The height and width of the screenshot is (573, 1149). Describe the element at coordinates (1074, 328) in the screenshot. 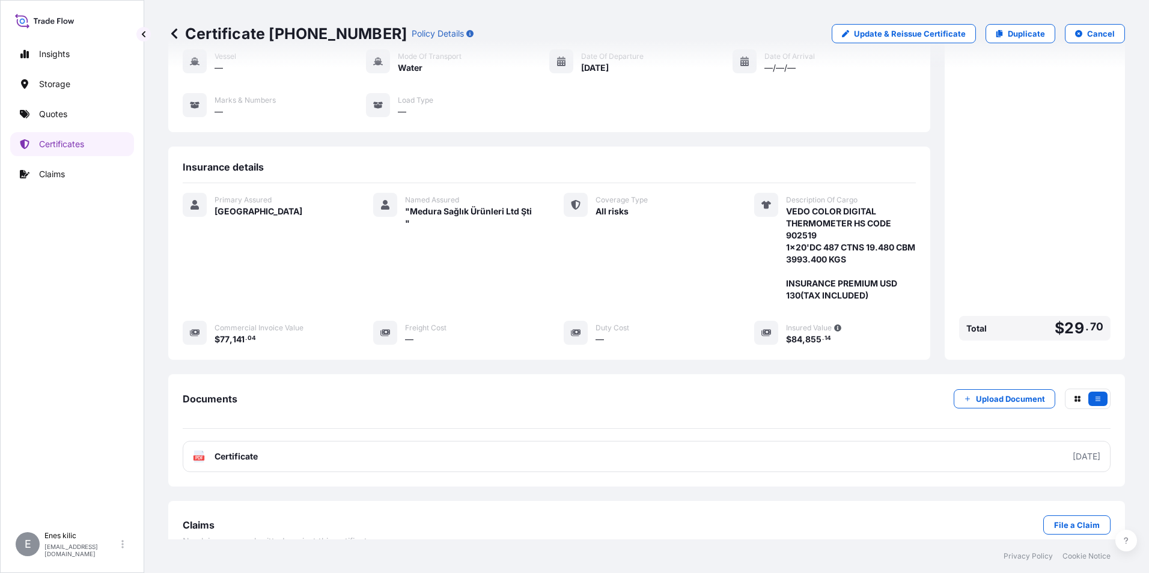

I see `span: 29` at that location.